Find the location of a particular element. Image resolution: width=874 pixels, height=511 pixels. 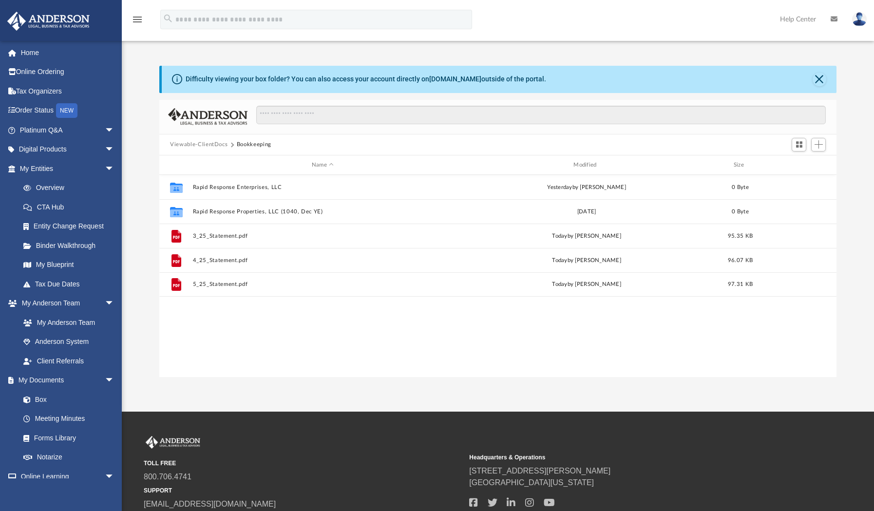

a: Notarize is located at coordinates (69, 457).